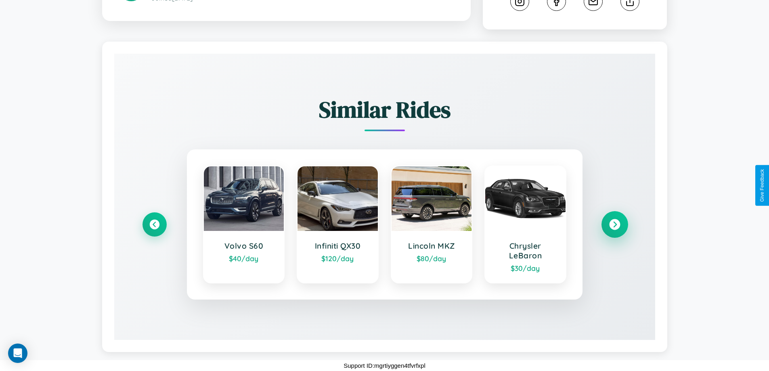 Image resolution: width=769 pixels, height=371 pixels. What do you see at coordinates (244, 258) in the screenshot?
I see `div: $ 40 /day` at bounding box center [244, 258].